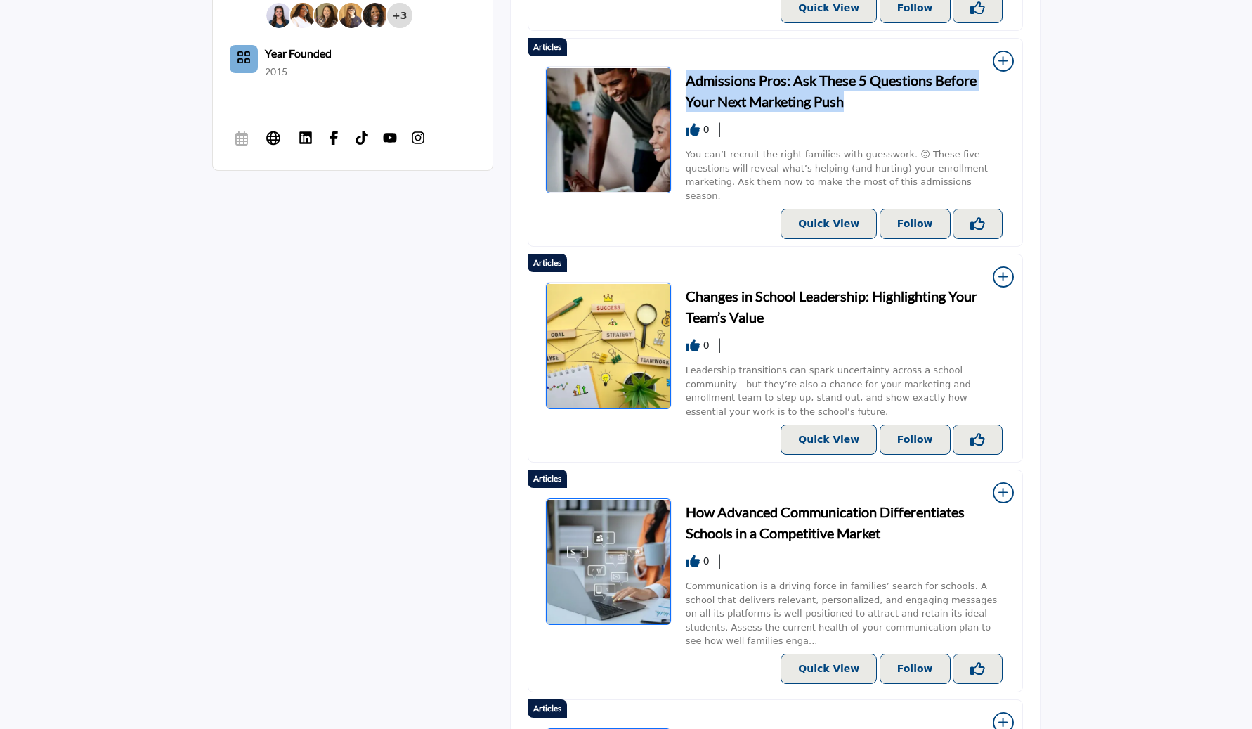  I want to click on a: You can’t recruit the right families with guesswork. 🙃 These five questions will reveal what’s he..., so click(837, 175).